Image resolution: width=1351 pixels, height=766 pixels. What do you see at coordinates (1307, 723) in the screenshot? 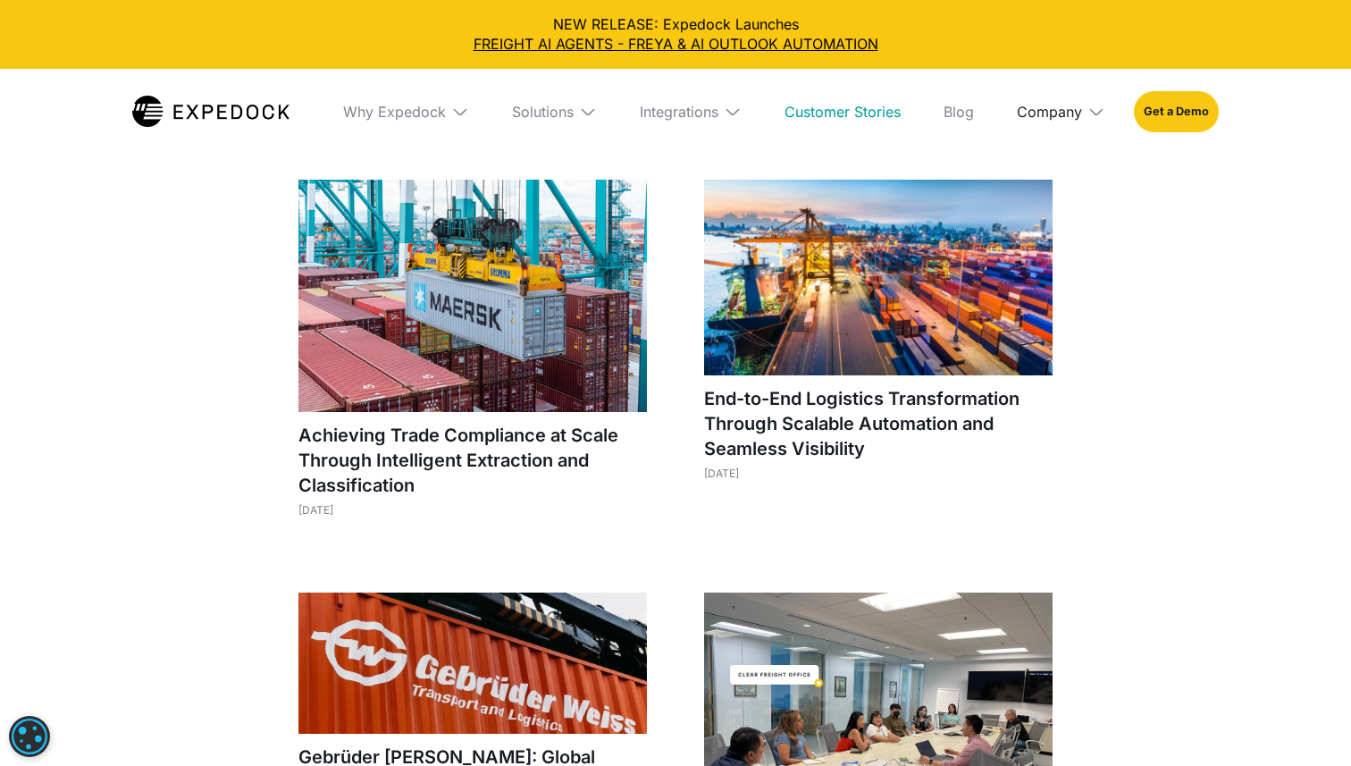
I see `div: Chat Widget` at bounding box center [1307, 723].